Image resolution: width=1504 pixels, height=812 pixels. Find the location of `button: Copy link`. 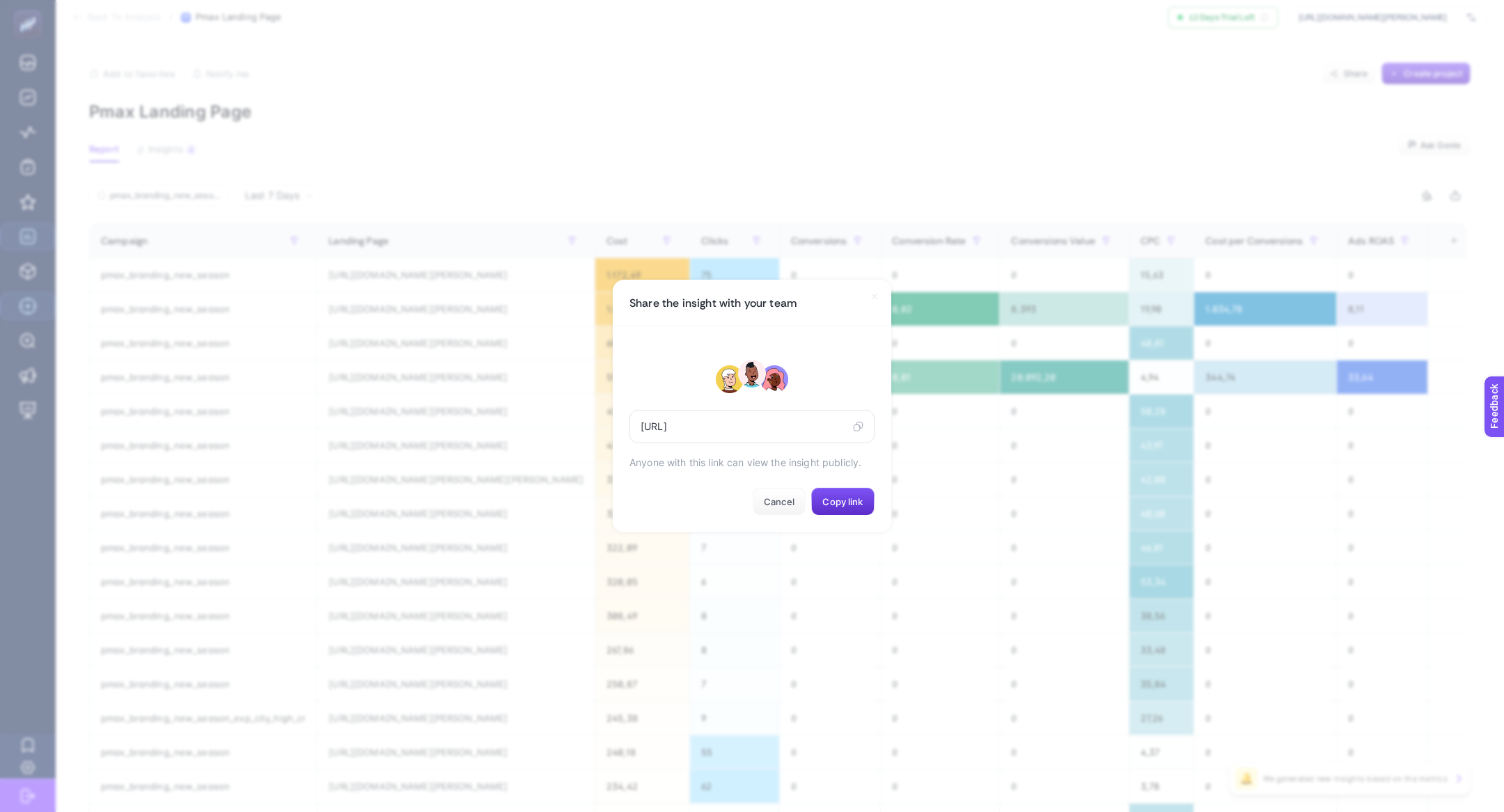

button: Copy link is located at coordinates (843, 502).